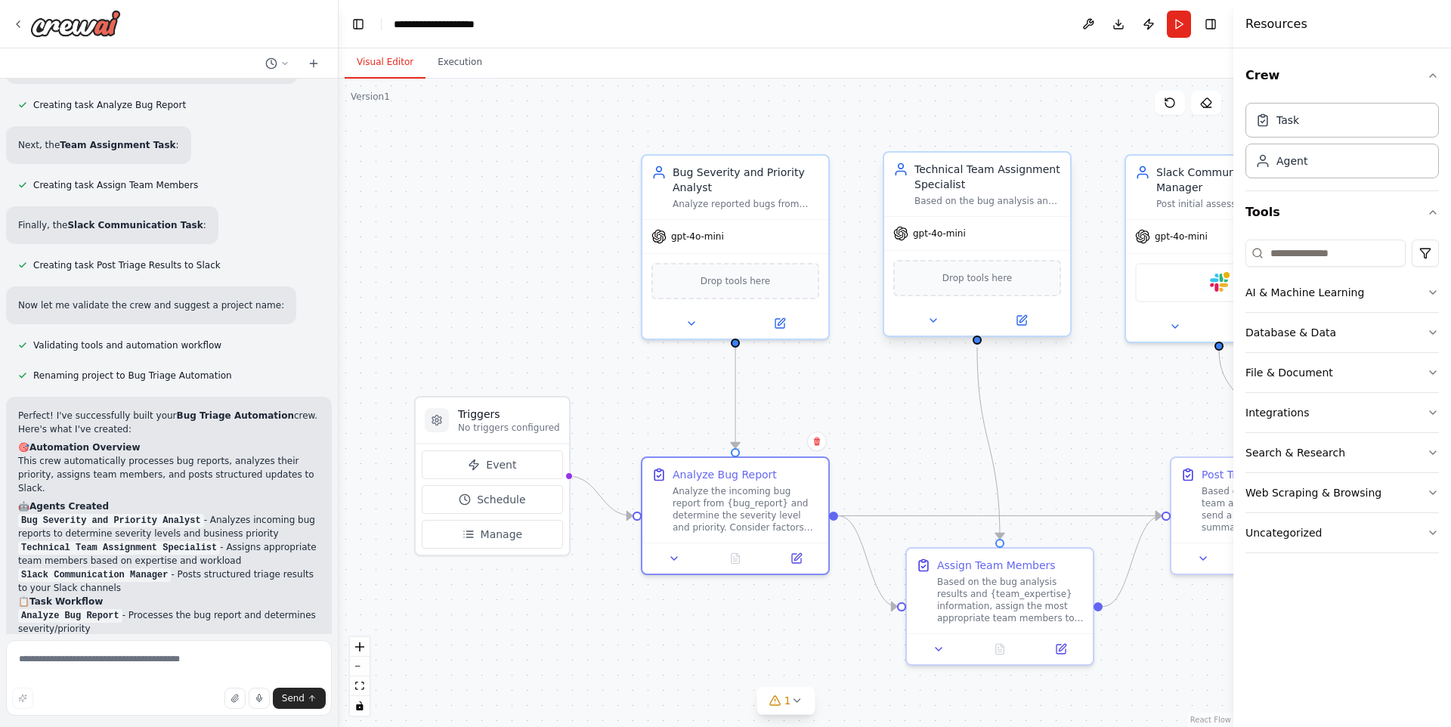 The image size is (1451, 727). Describe the element at coordinates (70, 616) in the screenshot. I see `code: Analyze Bug Report` at that location.